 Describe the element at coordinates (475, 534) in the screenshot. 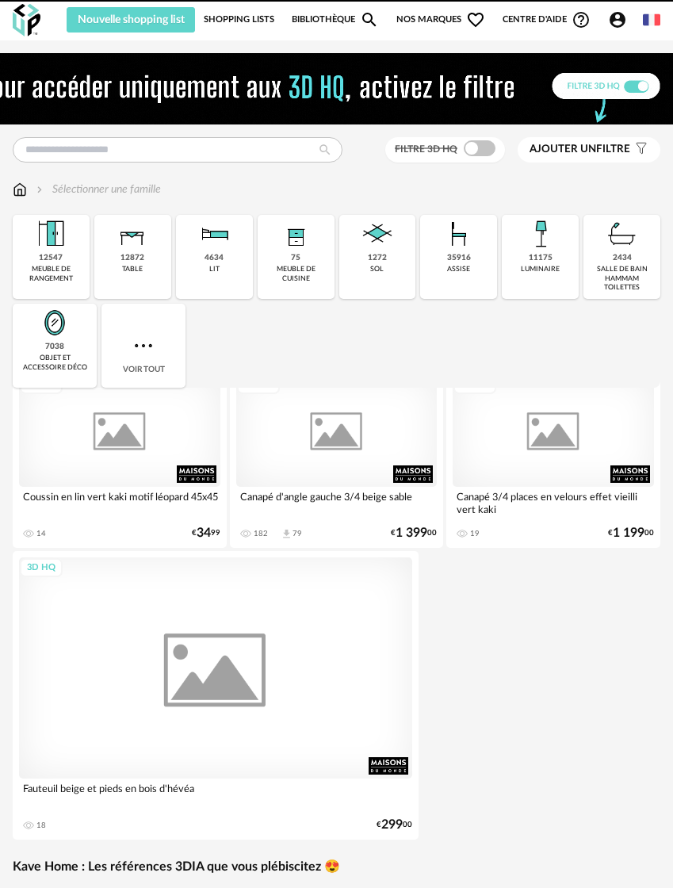

I see `div: 19` at that location.